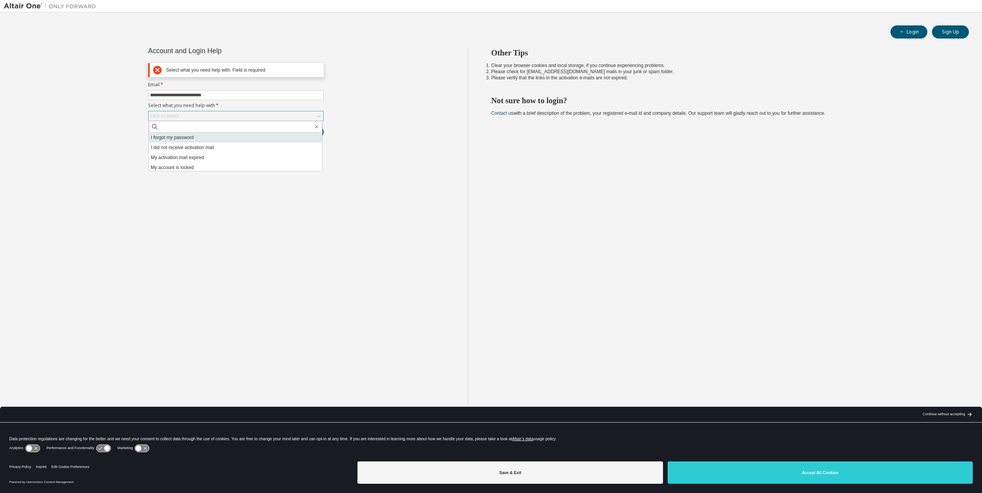 The height and width of the screenshot is (493, 982). What do you see at coordinates (236, 105) in the screenshot?
I see `label: Select what you need help with` at bounding box center [236, 105].